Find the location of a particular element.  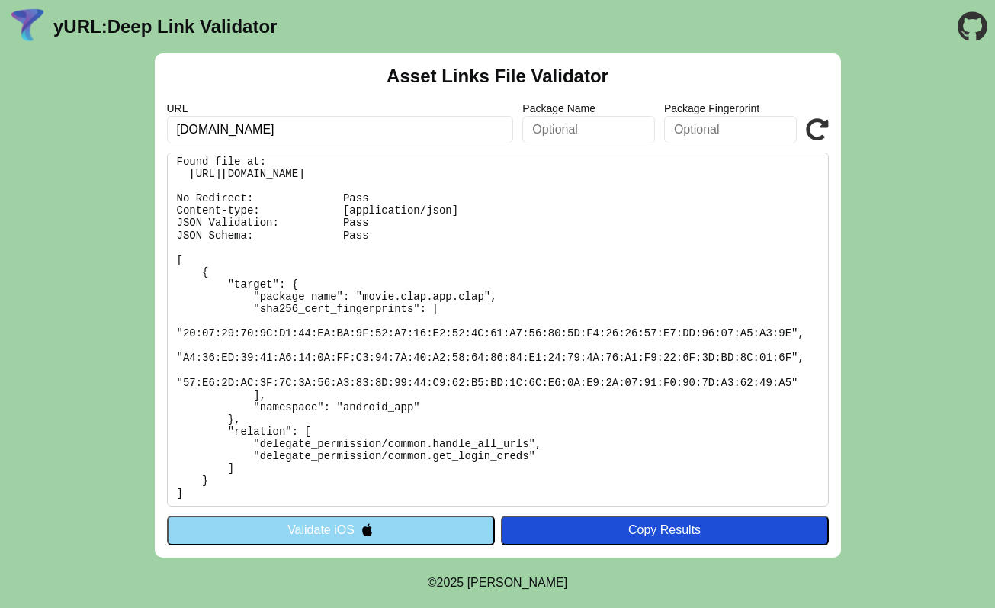

button: Copy Results is located at coordinates (665, 530).